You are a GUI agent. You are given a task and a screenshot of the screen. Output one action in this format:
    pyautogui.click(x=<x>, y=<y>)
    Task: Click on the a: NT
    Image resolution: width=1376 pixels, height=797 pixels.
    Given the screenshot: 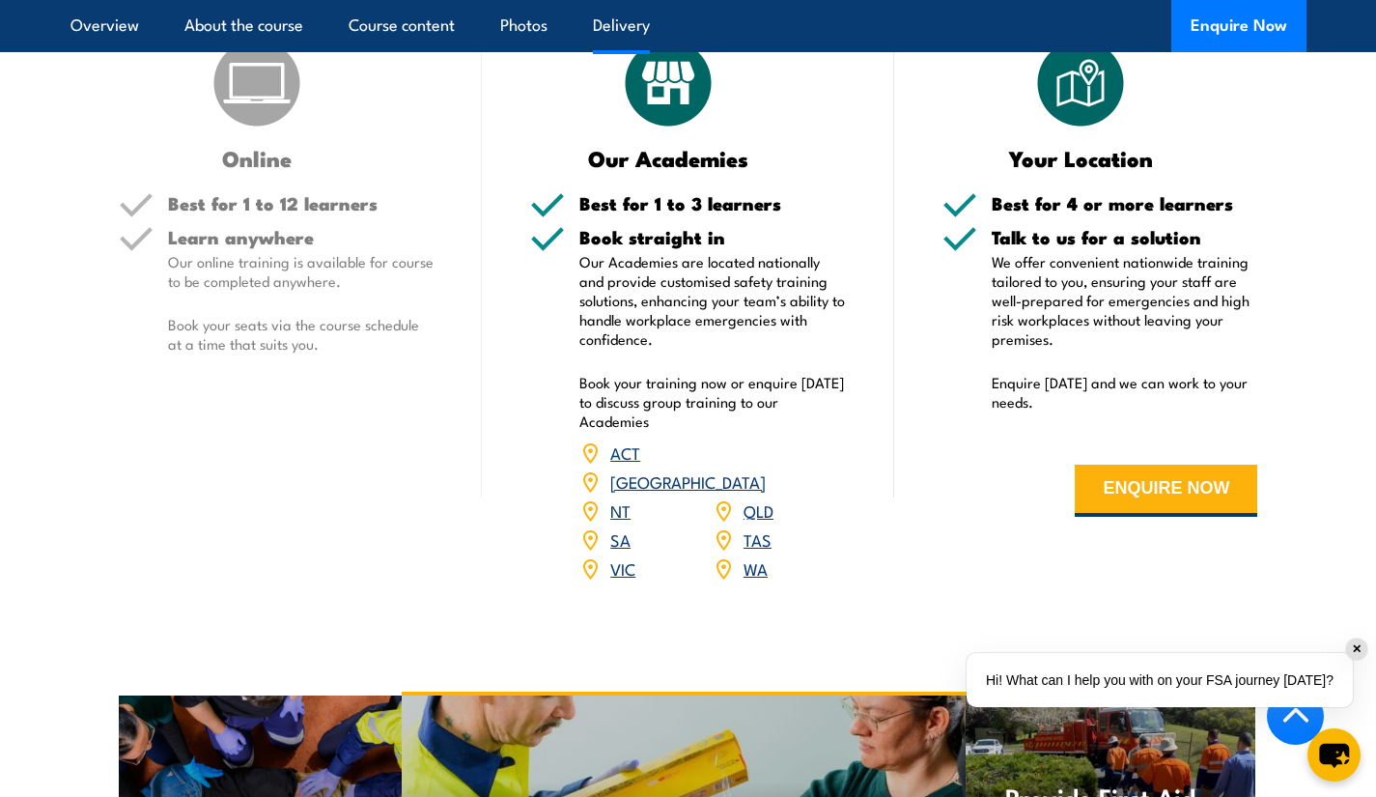 What is the action you would take?
    pyautogui.click(x=620, y=510)
    